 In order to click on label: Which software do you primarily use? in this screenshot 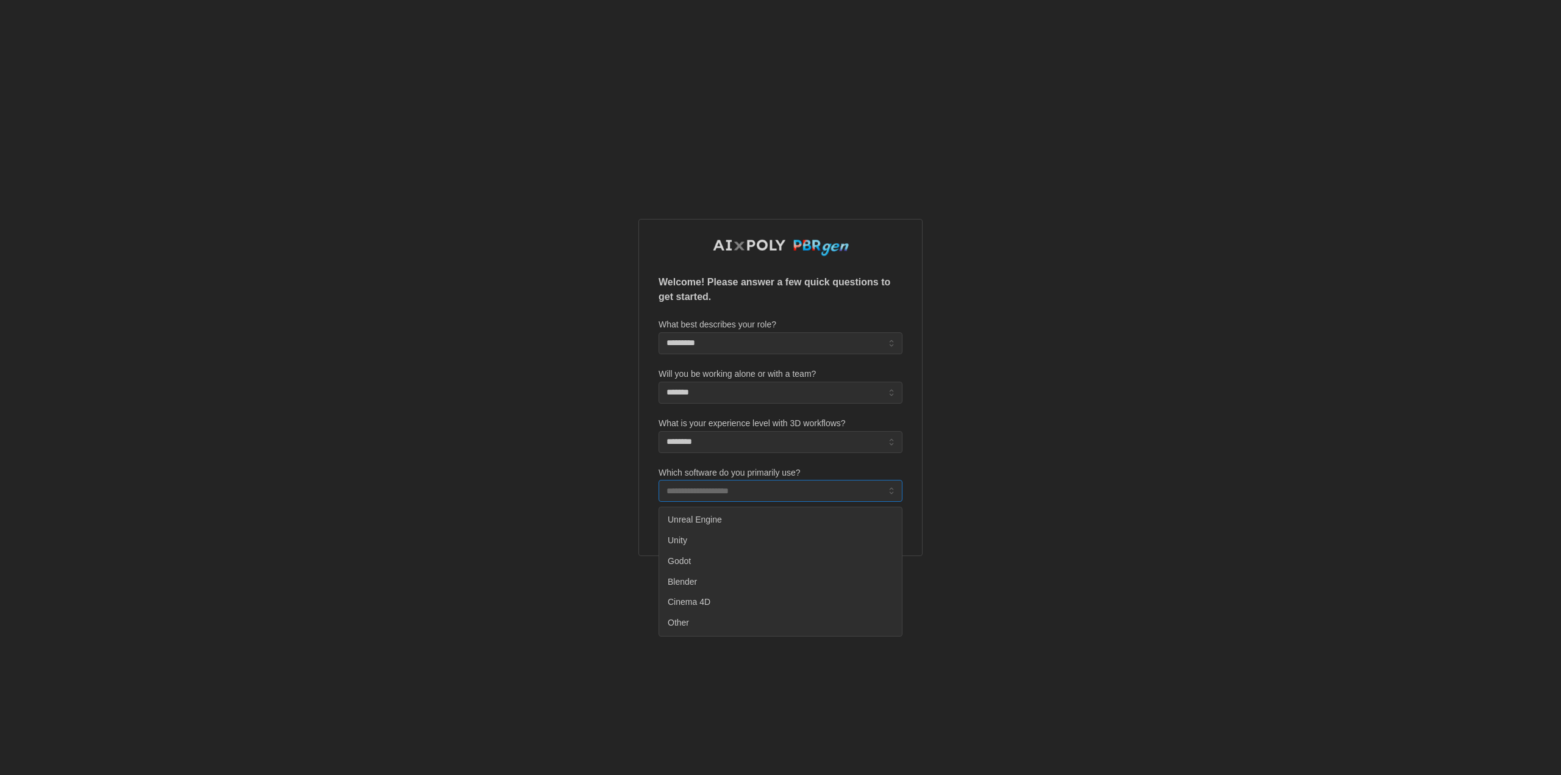, I will do `click(729, 473)`.